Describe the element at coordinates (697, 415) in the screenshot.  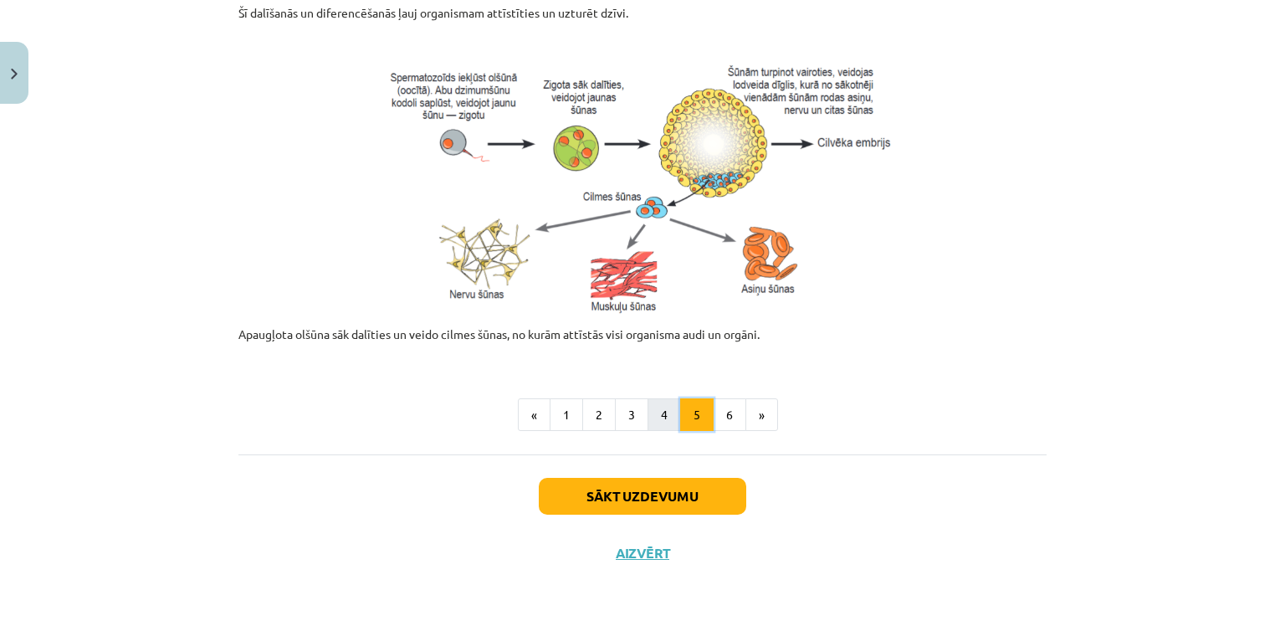
I see `button: 5` at that location.